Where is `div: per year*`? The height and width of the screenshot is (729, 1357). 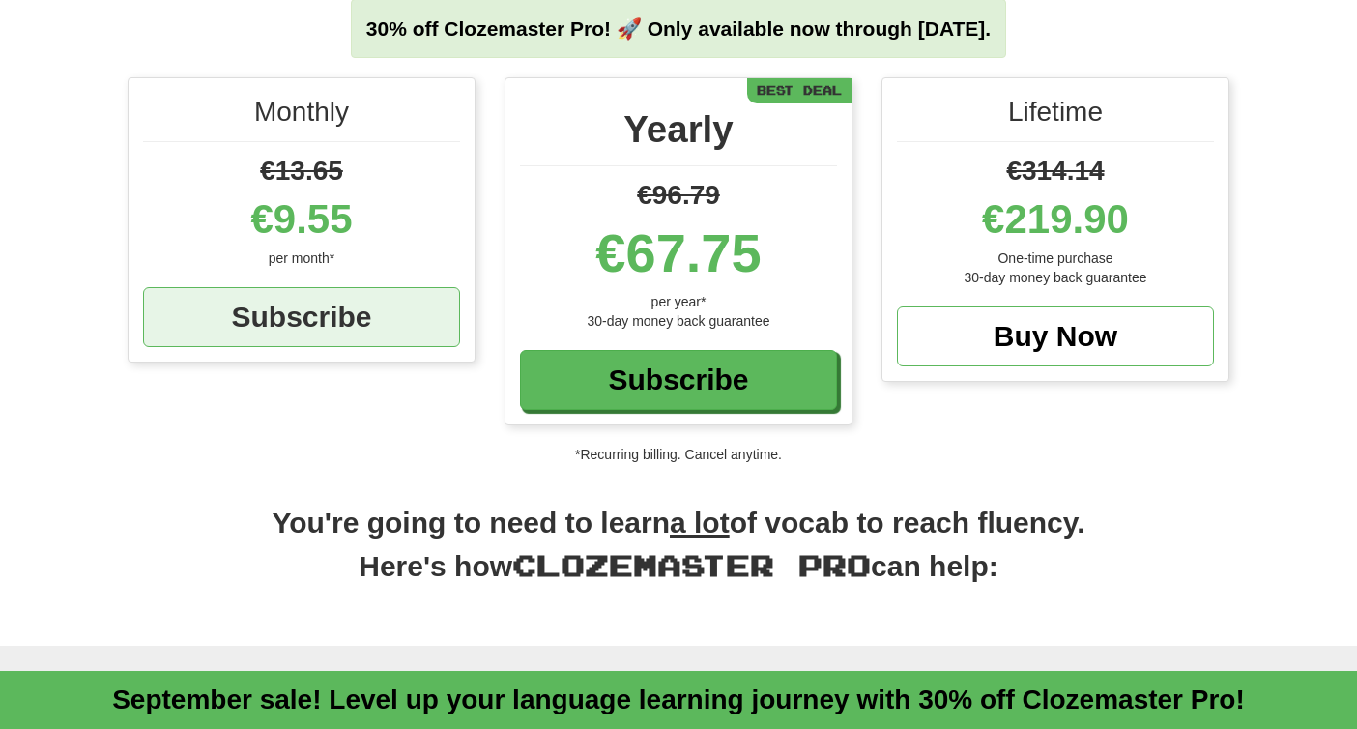 div: per year* is located at coordinates (678, 302).